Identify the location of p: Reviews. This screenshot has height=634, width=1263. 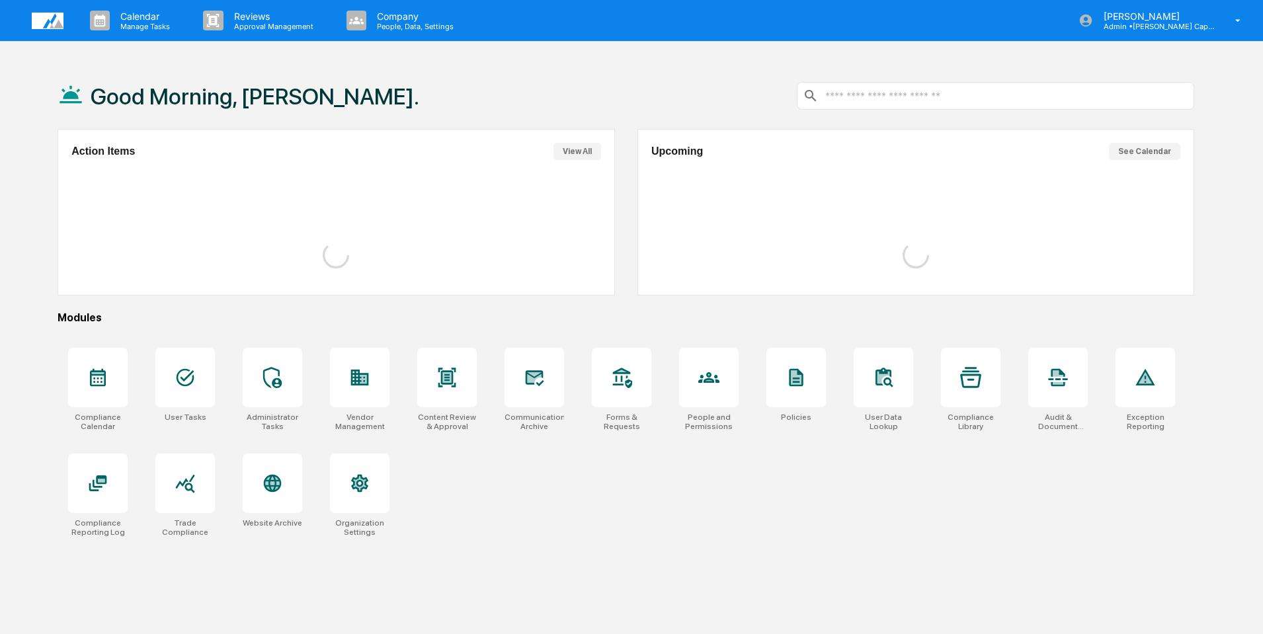
(272, 16).